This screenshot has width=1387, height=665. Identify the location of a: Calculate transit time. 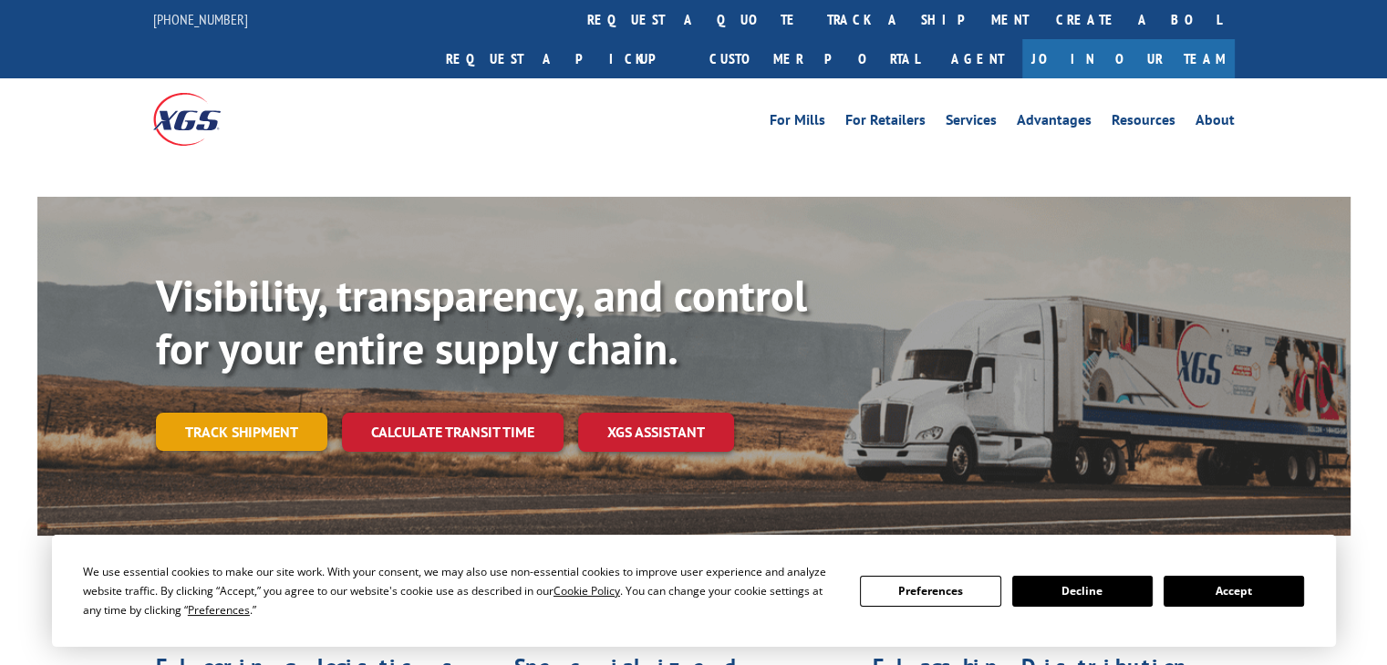
(452, 432).